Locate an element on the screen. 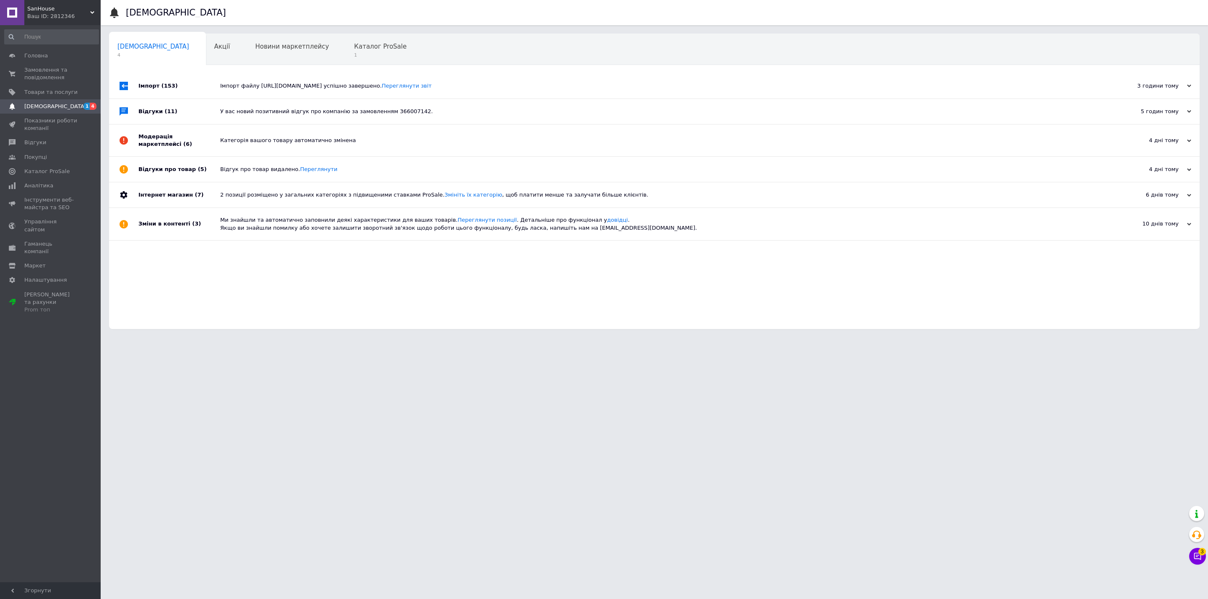 Image resolution: width=1208 pixels, height=599 pixels. div: Відгук про товар видалено. is located at coordinates (663, 169).